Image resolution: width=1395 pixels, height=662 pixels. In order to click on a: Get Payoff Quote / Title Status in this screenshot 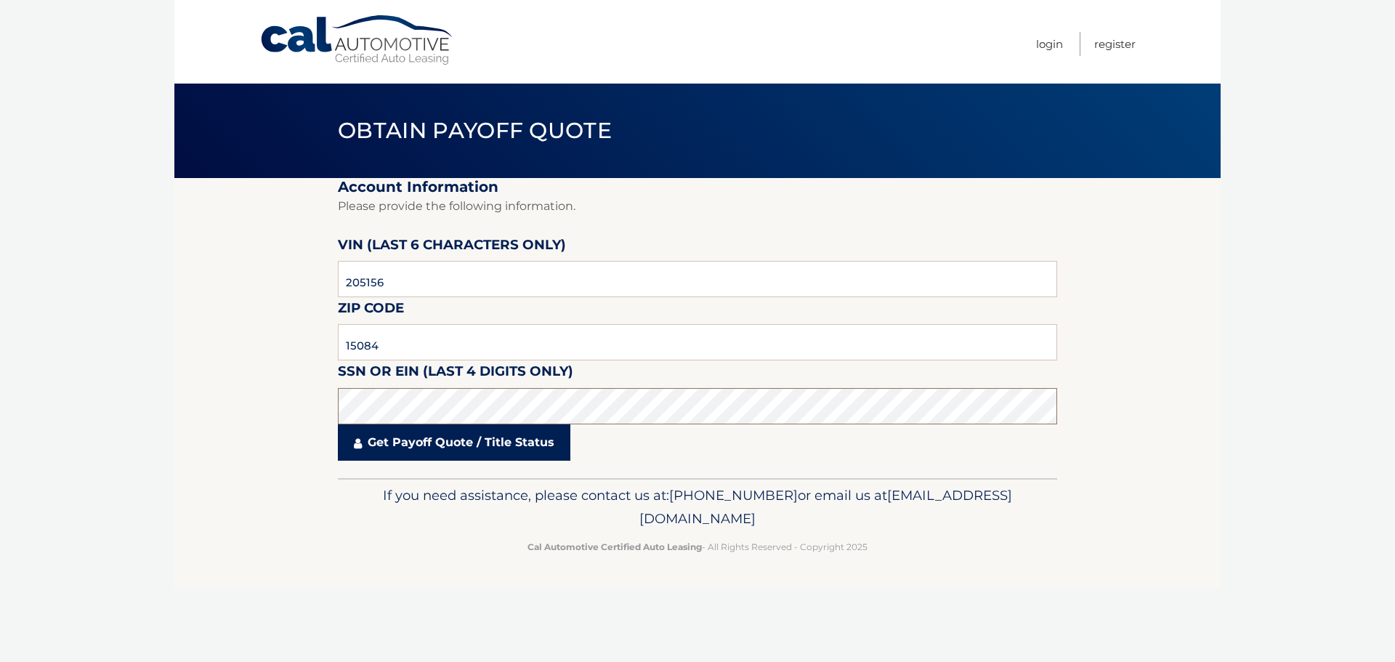, I will do `click(454, 443)`.